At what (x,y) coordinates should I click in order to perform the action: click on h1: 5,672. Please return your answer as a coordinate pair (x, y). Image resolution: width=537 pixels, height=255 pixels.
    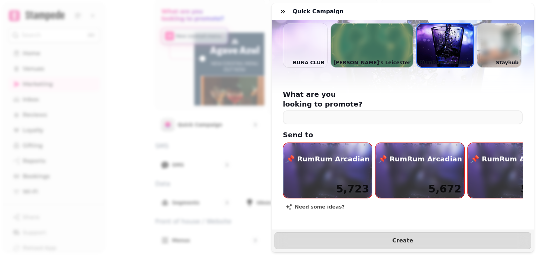
    Looking at the image, I should click on (445, 189).